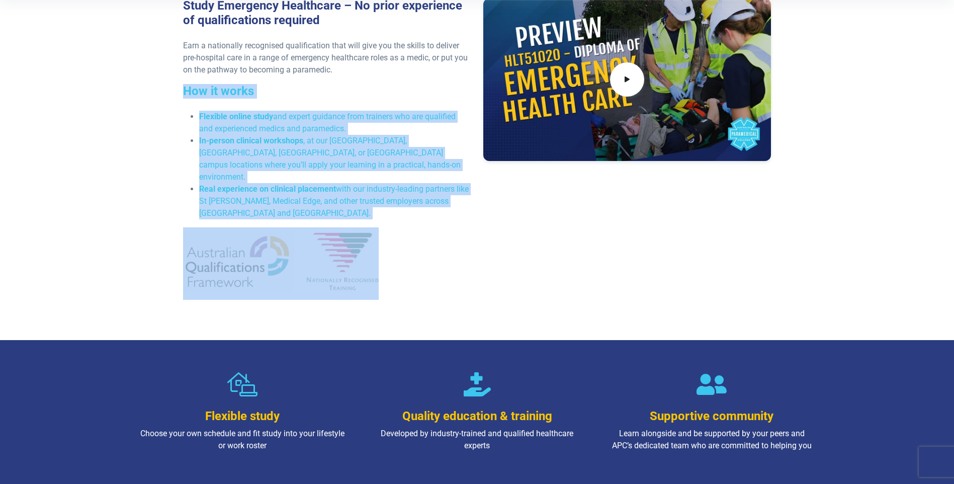 This screenshot has height=484, width=954. I want to click on h3: Flexible study, so click(242, 416).